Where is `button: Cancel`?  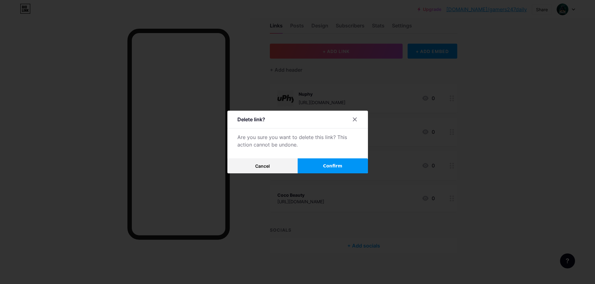
button: Cancel is located at coordinates (262, 166).